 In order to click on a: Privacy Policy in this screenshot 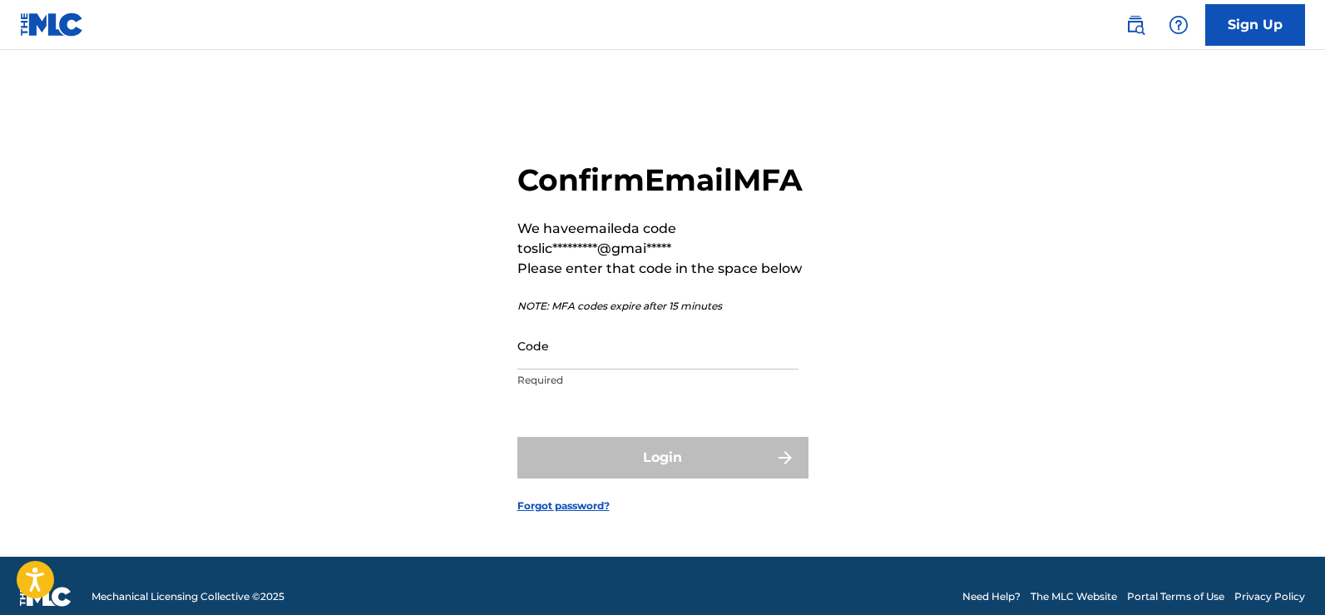, I will do `click(1269, 596)`.